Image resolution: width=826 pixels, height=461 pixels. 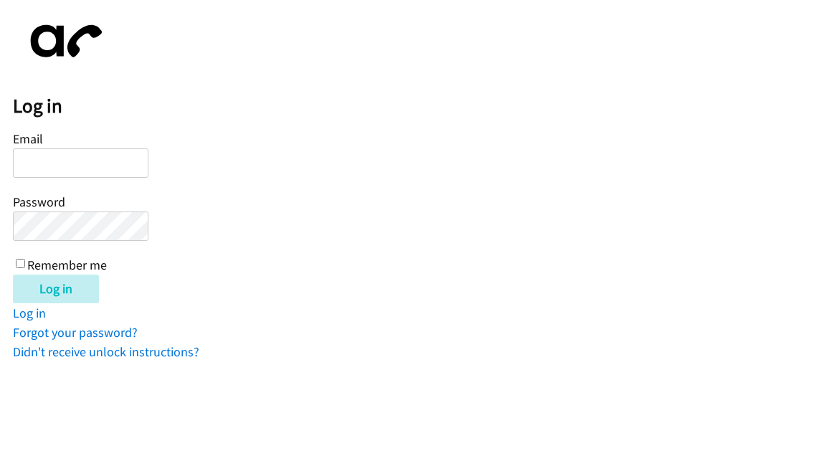 I want to click on label: Password, so click(x=39, y=202).